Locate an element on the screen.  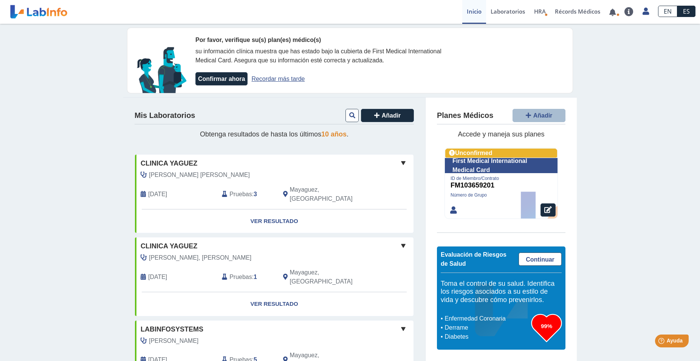
li: Diabetes is located at coordinates (487, 337).